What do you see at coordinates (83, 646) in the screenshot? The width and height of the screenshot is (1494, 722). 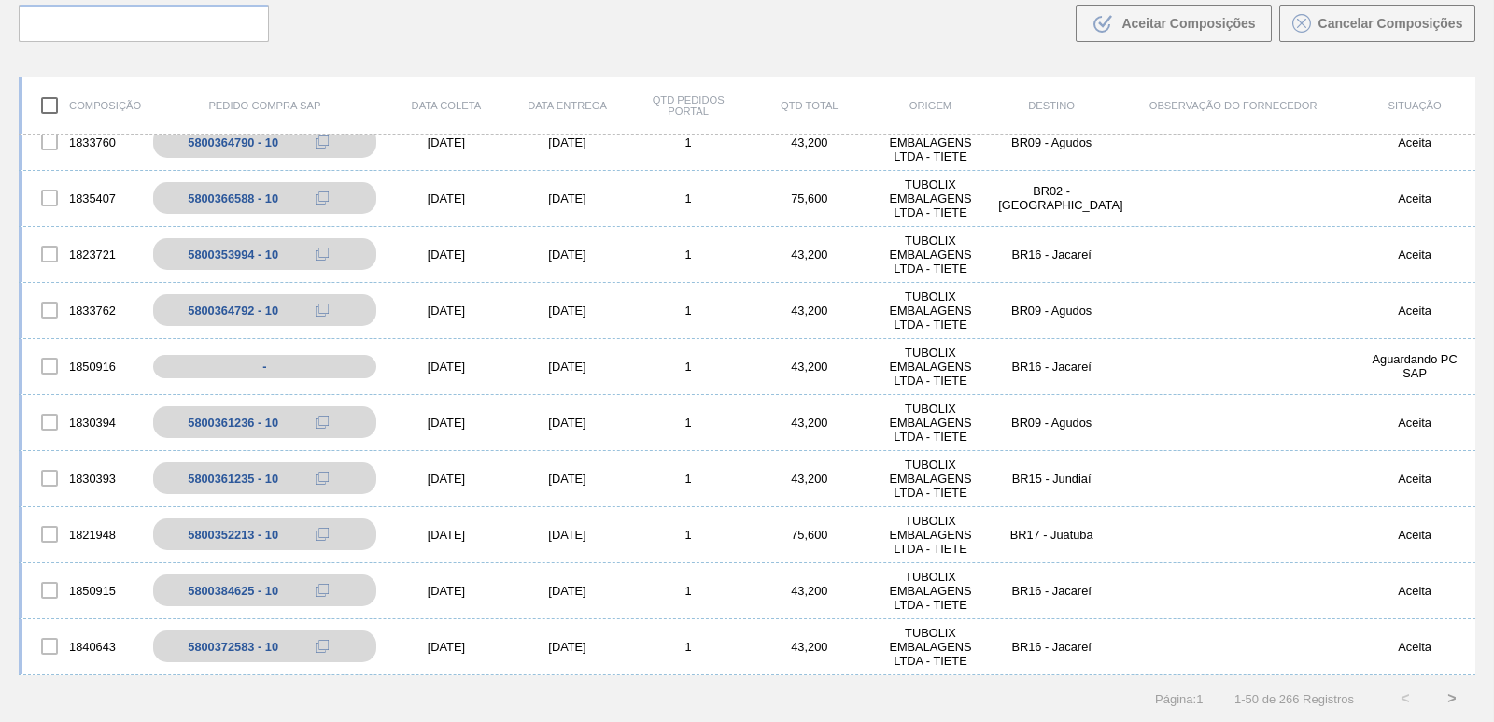 I see `div: 1840643` at bounding box center [83, 646].